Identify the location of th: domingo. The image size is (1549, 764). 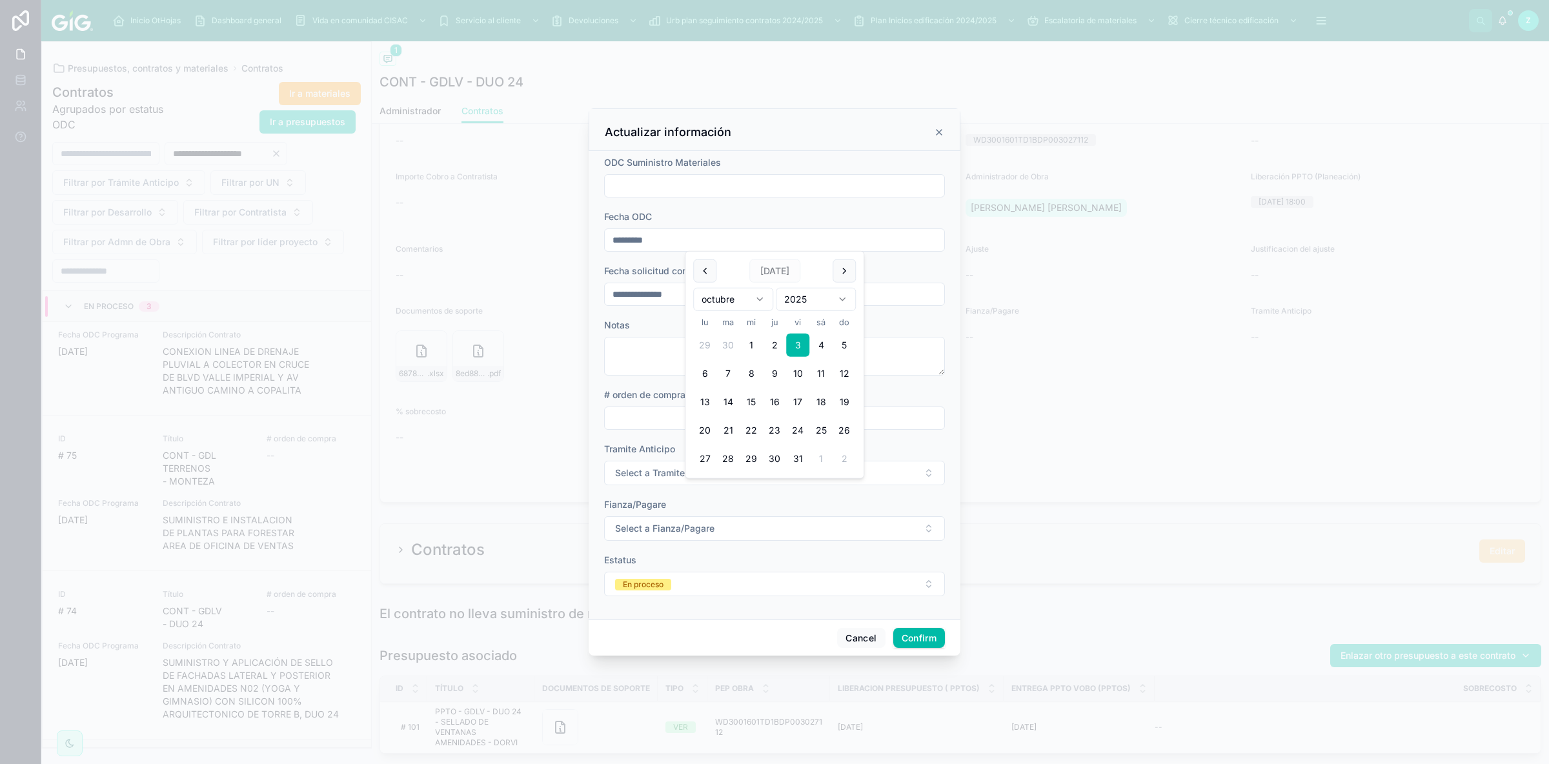
(844, 322).